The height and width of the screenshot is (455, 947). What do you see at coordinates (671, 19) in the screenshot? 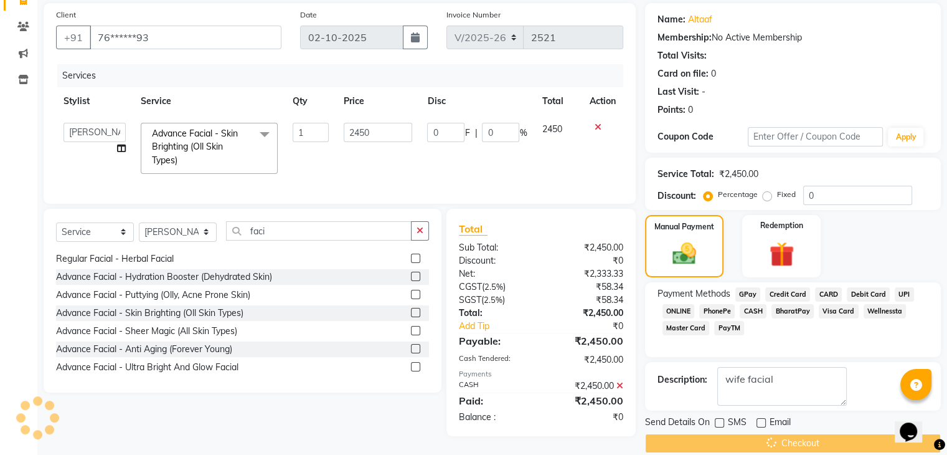
I see `div: Name:` at bounding box center [671, 19].